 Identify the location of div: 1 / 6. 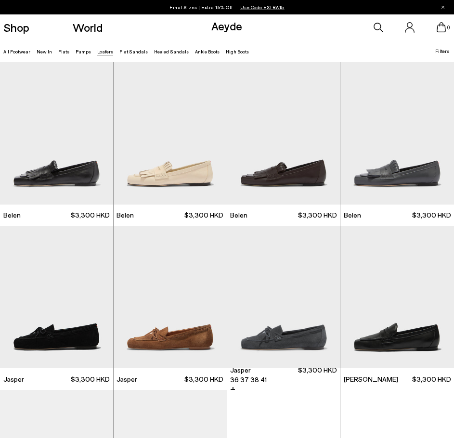
(284, 298).